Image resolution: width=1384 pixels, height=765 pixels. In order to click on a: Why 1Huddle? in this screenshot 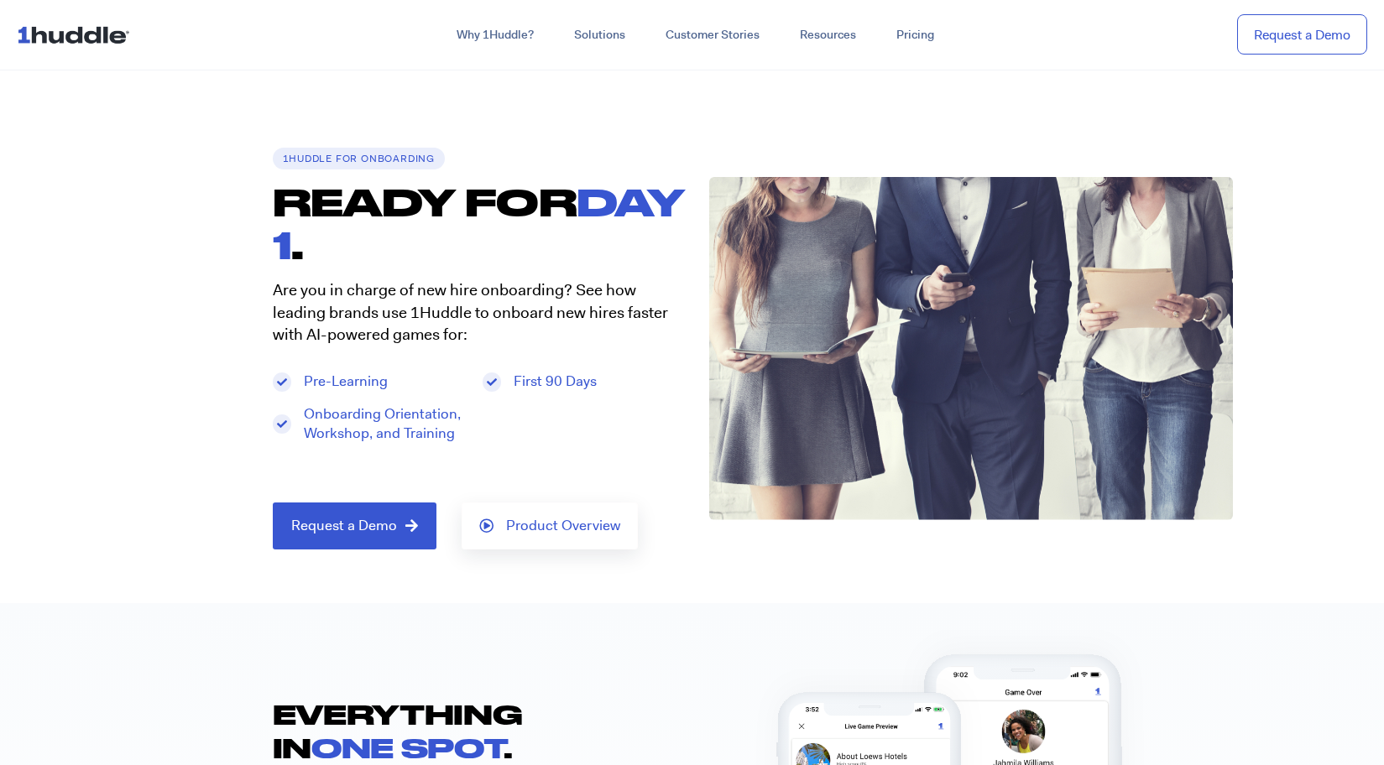, I will do `click(495, 35)`.